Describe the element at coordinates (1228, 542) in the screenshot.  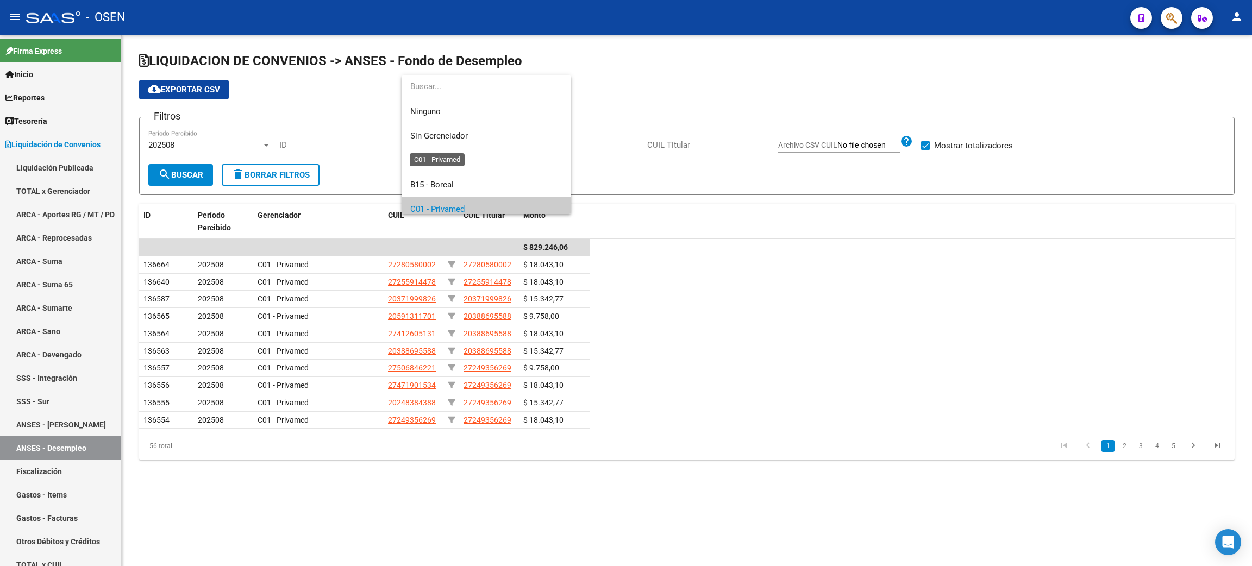
I see `div: Open Intercom Messenger` at that location.